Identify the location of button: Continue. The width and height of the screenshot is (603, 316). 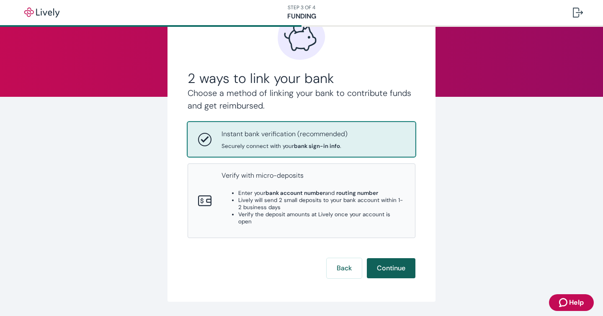
(391, 268).